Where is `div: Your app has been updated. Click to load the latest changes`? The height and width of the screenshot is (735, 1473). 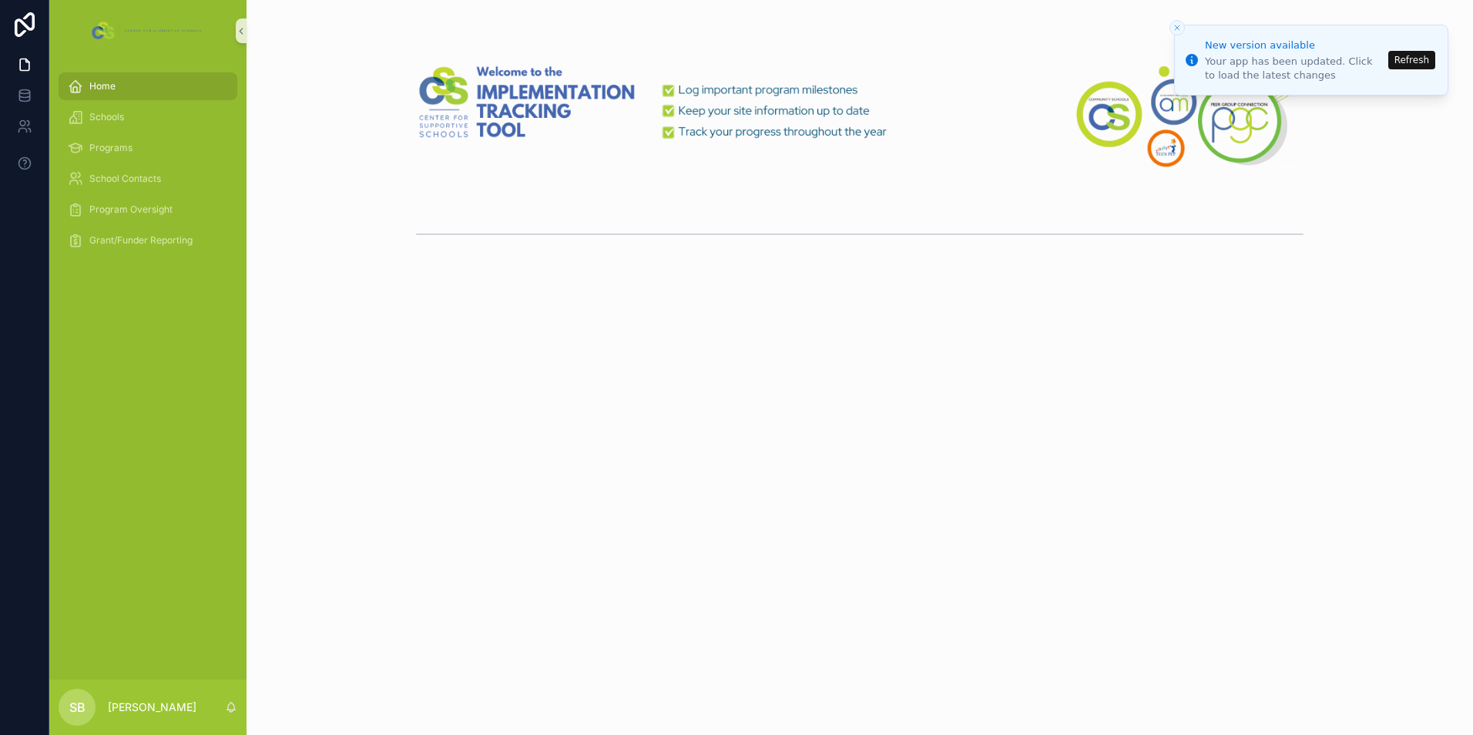
div: Your app has been updated. Click to load the latest changes is located at coordinates (1294, 69).